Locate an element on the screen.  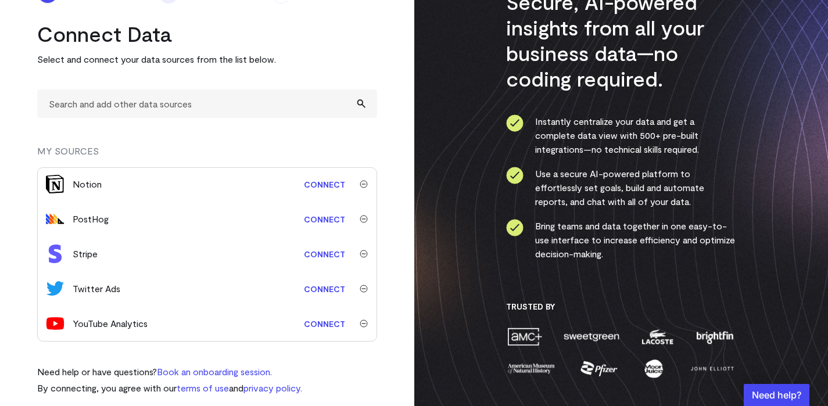
h2: Connect Data is located at coordinates (207, 34).